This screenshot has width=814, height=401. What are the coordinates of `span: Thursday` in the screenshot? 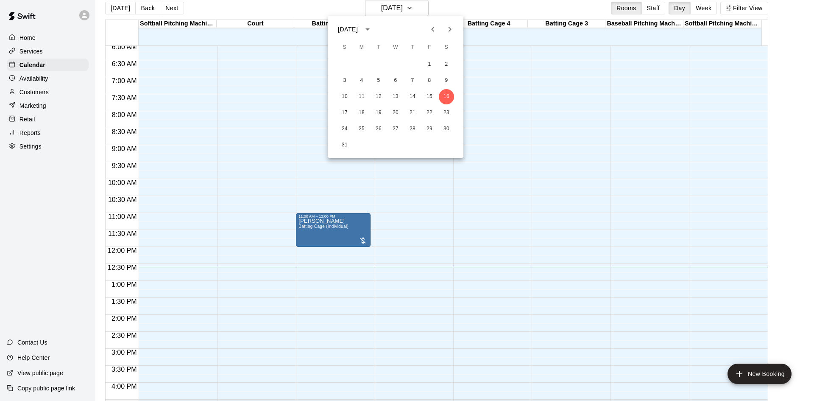 It's located at (413, 48).